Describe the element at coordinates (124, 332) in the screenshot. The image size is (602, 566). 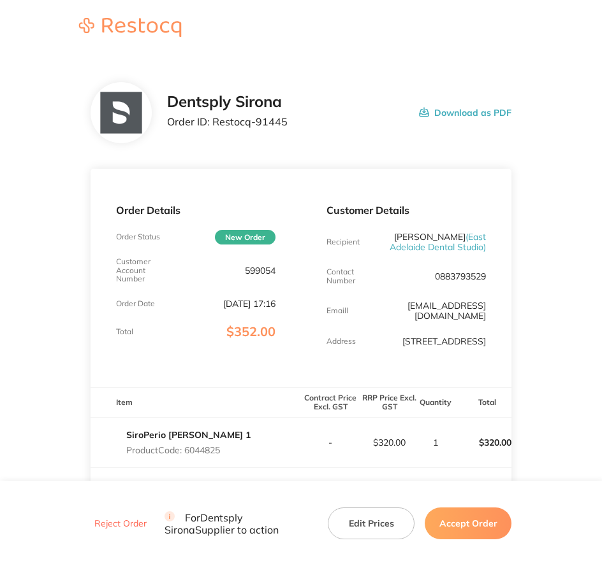
I see `p: Total` at that location.